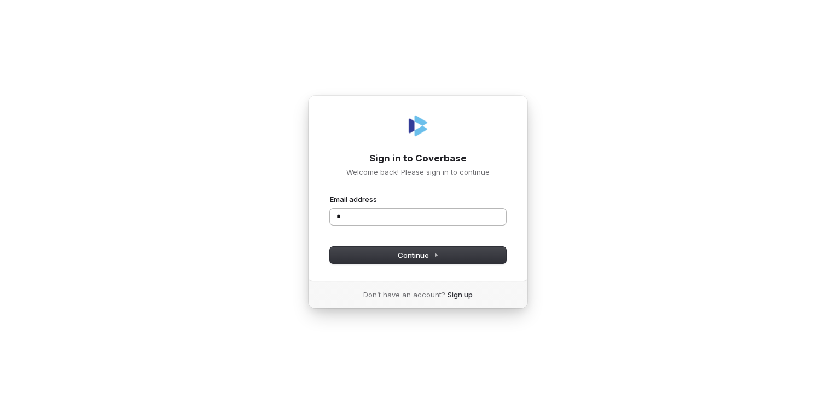 The width and height of the screenshot is (836, 404). Describe the element at coordinates (418, 255) in the screenshot. I see `span: Continue` at that location.